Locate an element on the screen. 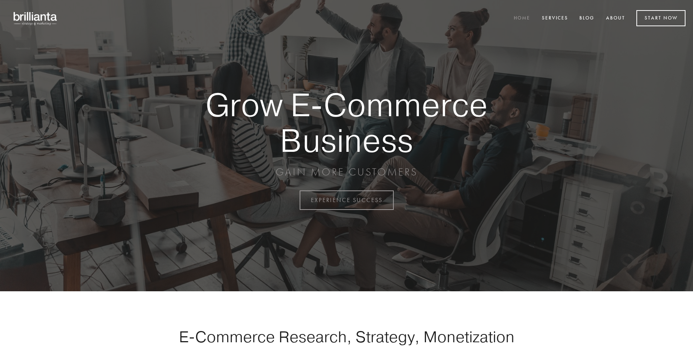  img: brillianta - research, strategy, marketing is located at coordinates (36, 18).